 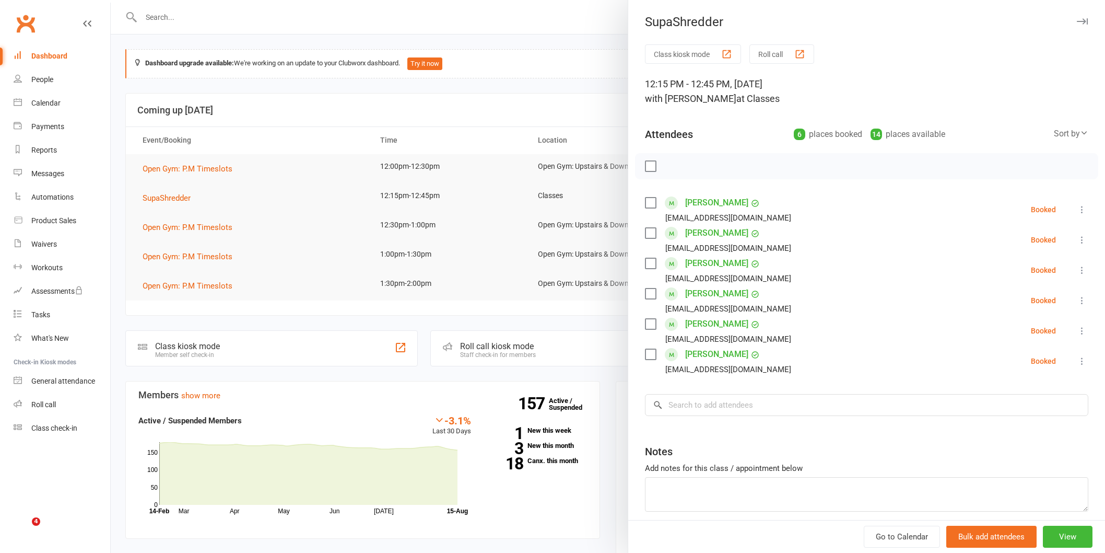 I want to click on span: at Classes, so click(x=758, y=98).